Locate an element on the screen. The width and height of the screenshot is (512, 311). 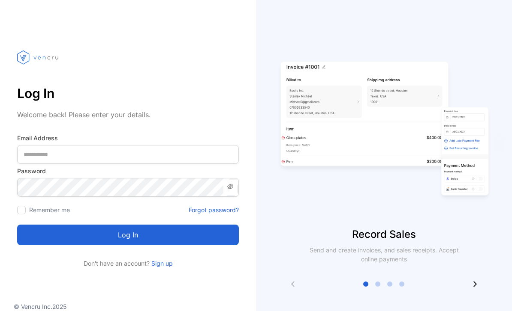
a: Forgot password? is located at coordinates (213, 210).